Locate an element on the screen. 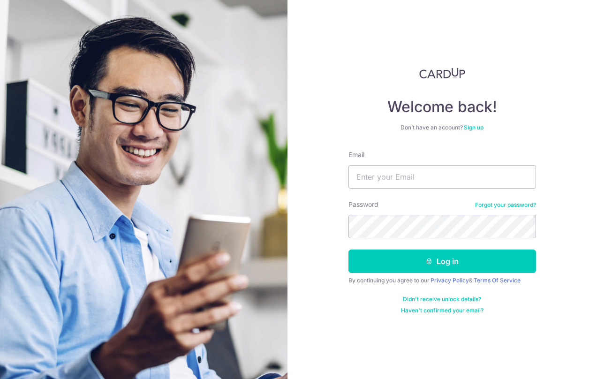  label: Password is located at coordinates (363, 204).